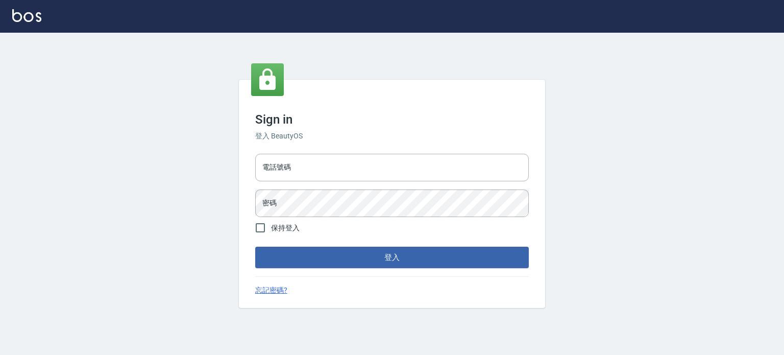 This screenshot has height=355, width=784. What do you see at coordinates (392, 257) in the screenshot?
I see `button: 登入` at bounding box center [392, 257].